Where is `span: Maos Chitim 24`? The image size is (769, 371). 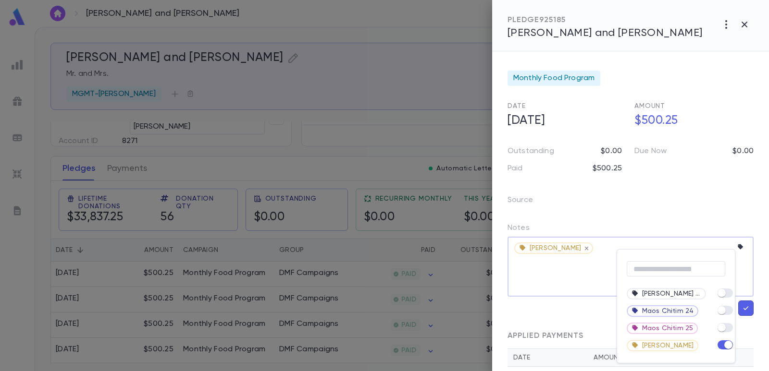 span: Maos Chitim 24 is located at coordinates (667, 311).